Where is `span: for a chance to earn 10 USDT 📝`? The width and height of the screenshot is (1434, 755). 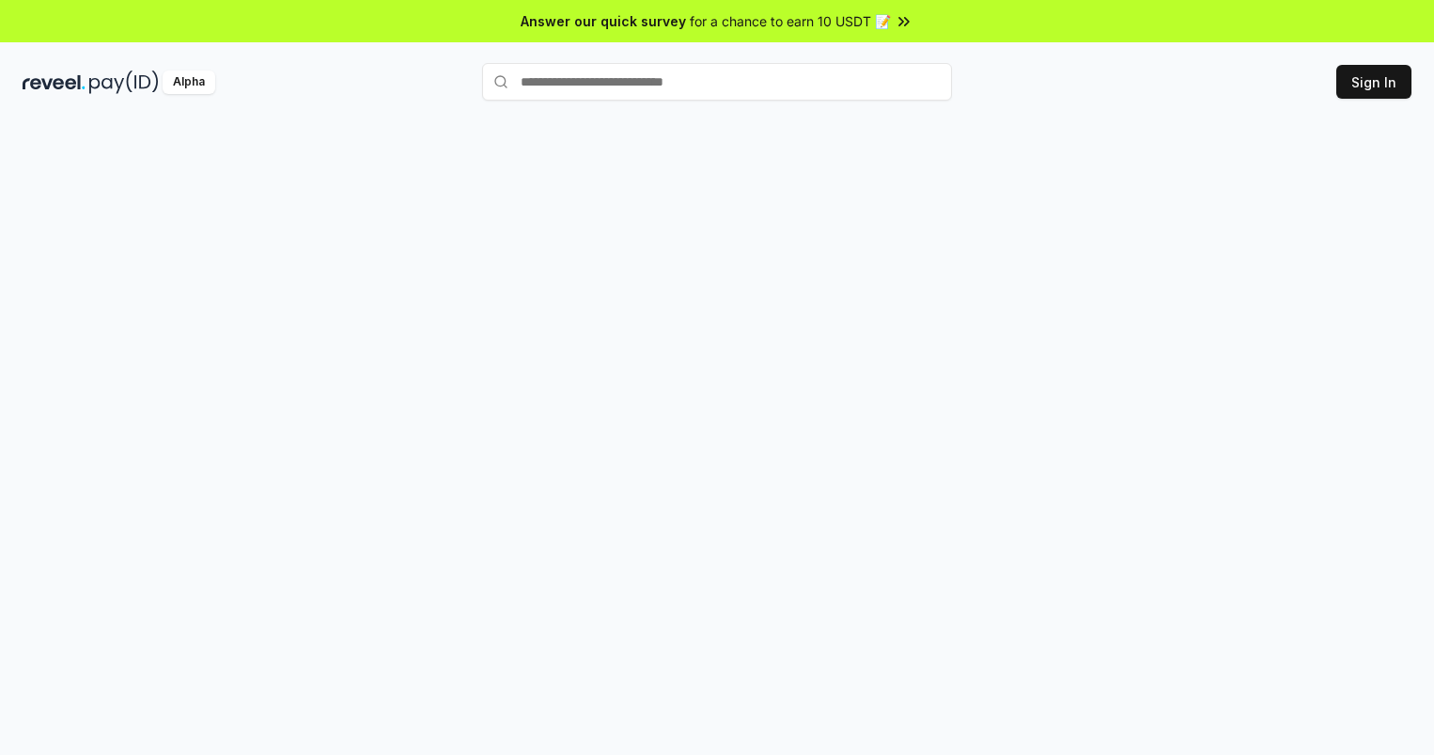 span: for a chance to earn 10 USDT 📝 is located at coordinates (790, 21).